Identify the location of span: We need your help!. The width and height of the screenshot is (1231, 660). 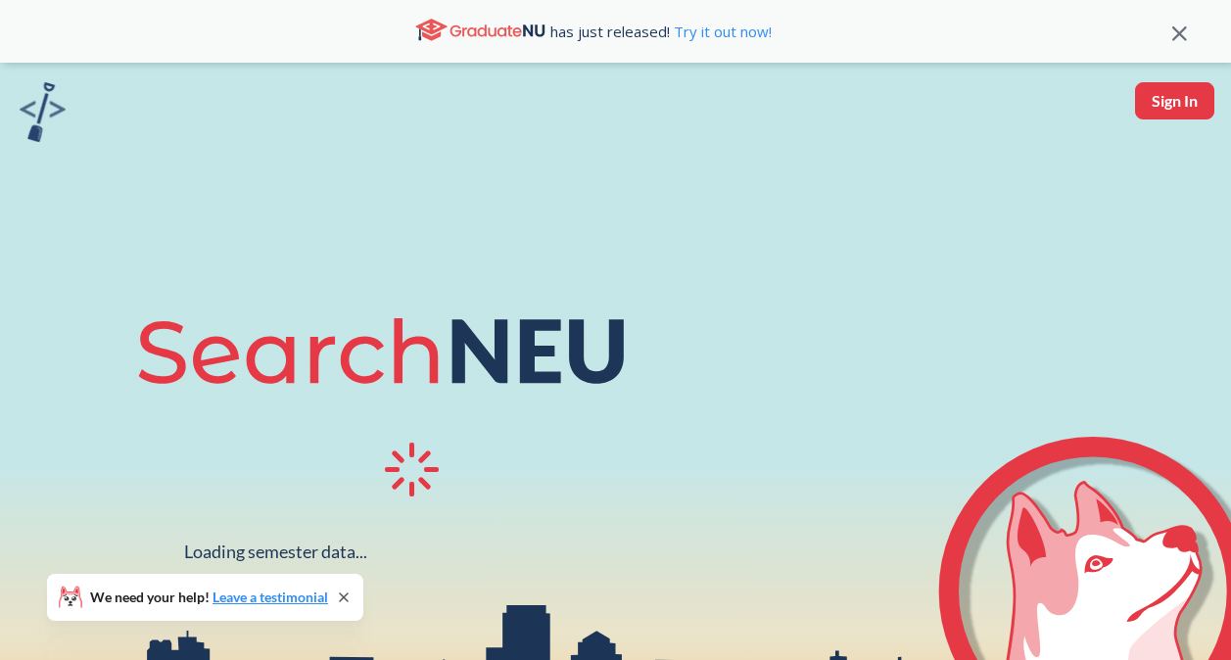
(209, 597).